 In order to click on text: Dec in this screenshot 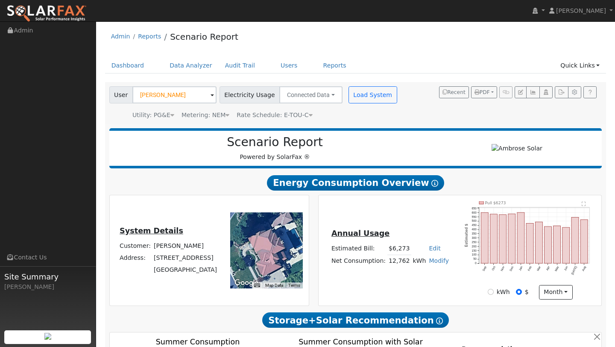, I will do `click(512, 268)`.